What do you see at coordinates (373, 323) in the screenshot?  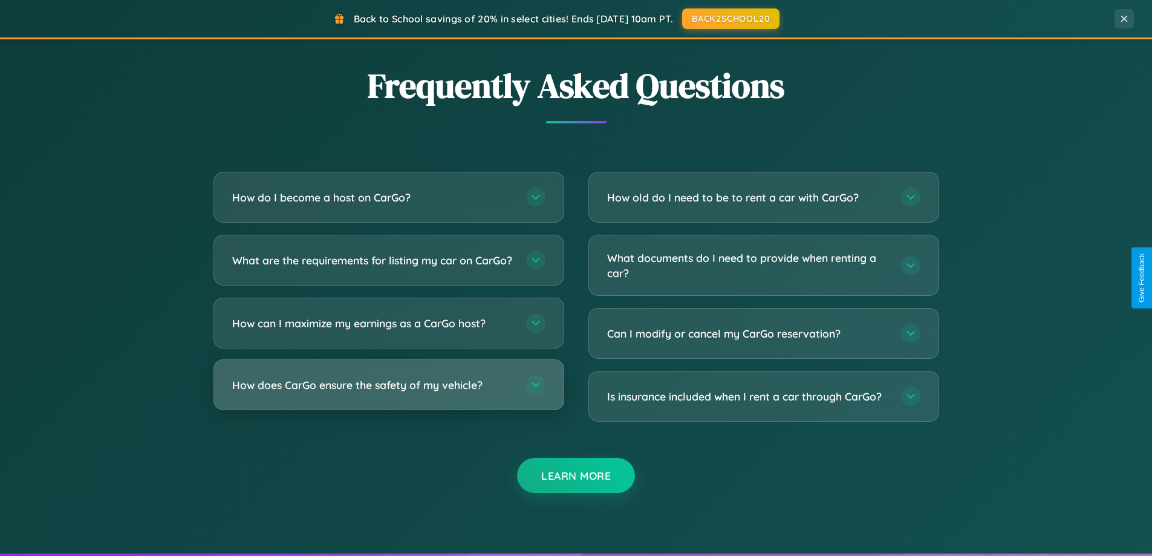 I see `h3: How can I maximize my earnings as a CarGo host?` at bounding box center [373, 323].